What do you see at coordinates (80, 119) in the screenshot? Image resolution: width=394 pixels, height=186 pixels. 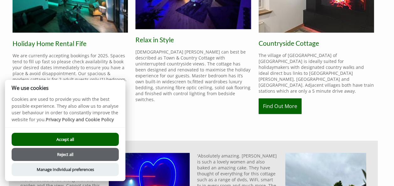 I see `a: Privacy Policy and Cookie Policy` at bounding box center [80, 119].